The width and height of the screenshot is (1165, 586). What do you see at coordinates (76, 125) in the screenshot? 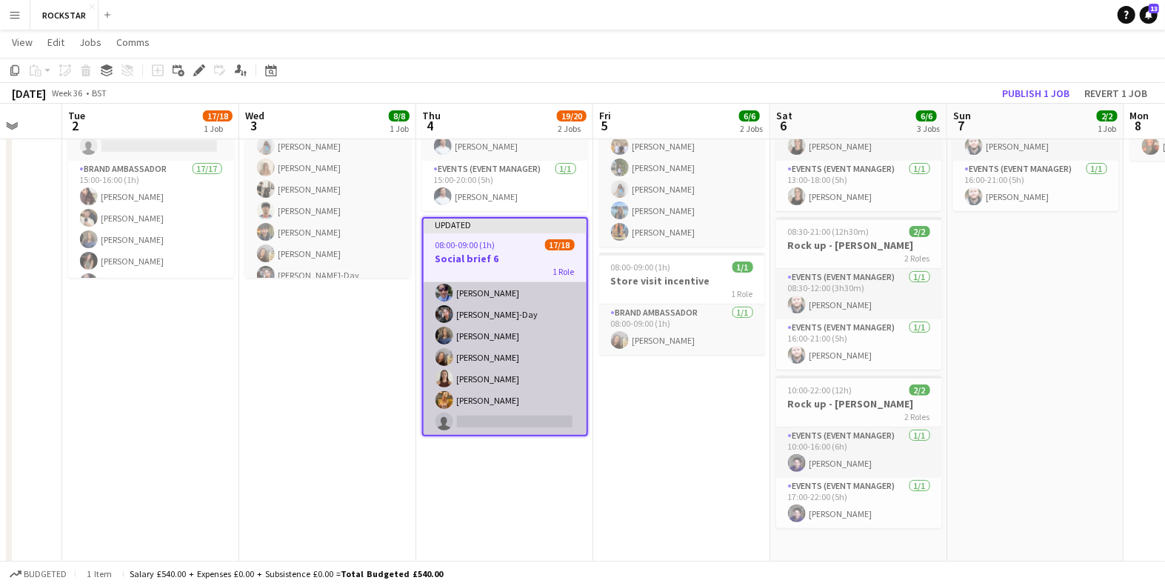
I see `span: 2` at bounding box center [76, 125].